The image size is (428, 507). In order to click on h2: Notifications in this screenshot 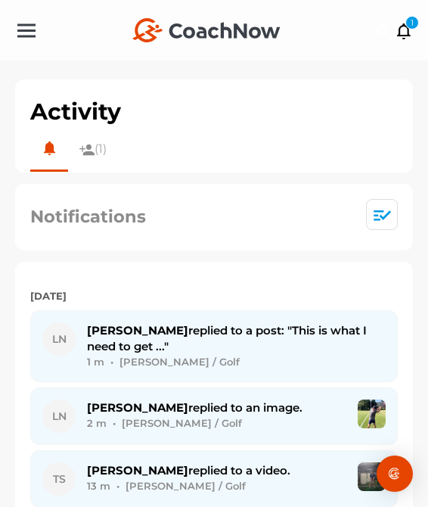, I will do `click(88, 217)`.